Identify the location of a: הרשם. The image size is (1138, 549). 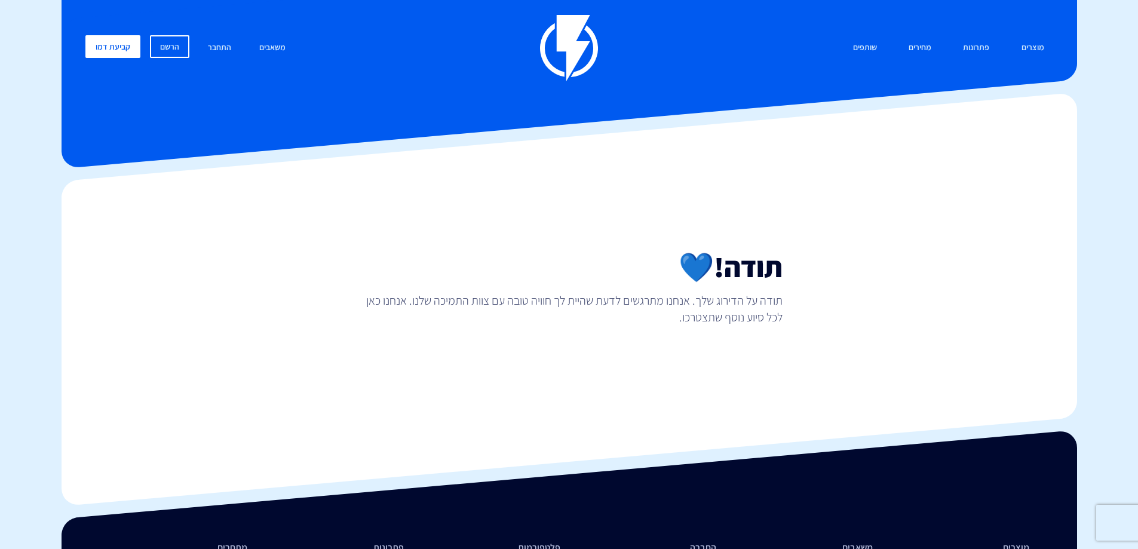
(170, 47).